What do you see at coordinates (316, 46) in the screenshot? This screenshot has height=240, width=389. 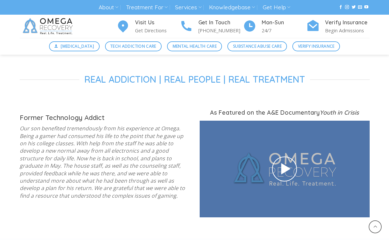 I see `span: Verify Insurance` at bounding box center [316, 46].